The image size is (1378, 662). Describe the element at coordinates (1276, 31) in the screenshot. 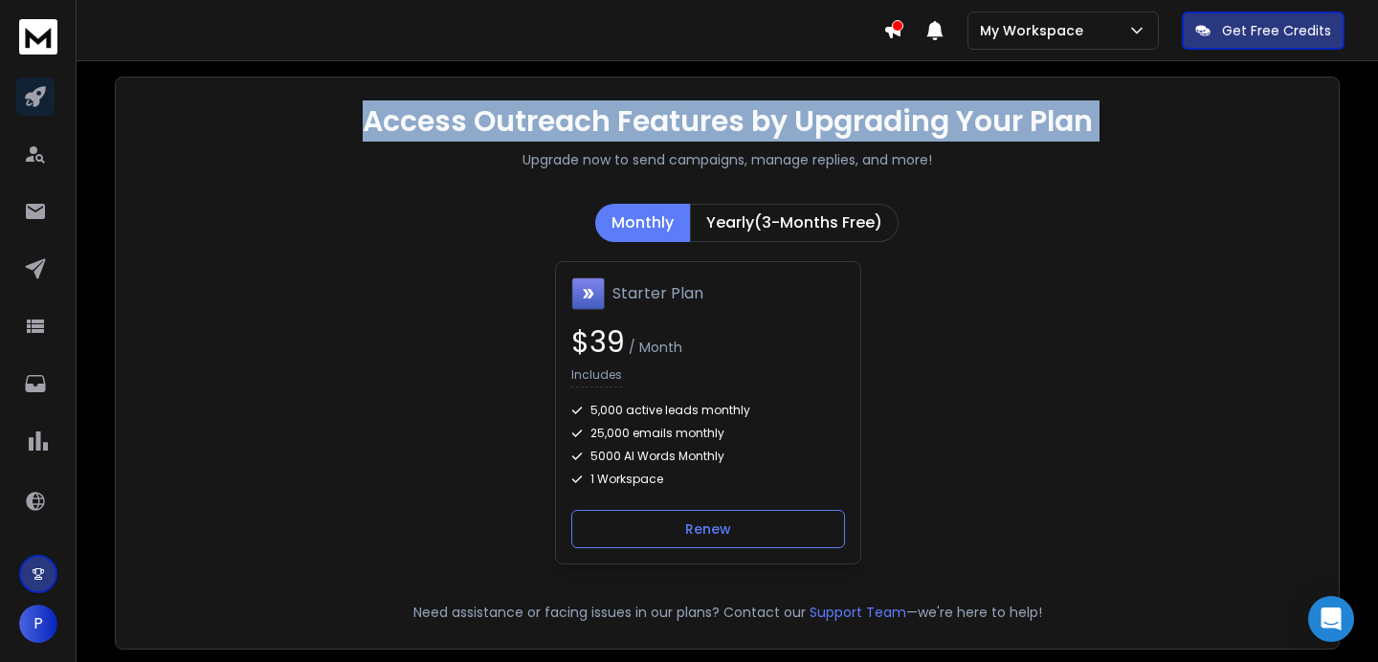

I see `p: Get Free Credits` at that location.